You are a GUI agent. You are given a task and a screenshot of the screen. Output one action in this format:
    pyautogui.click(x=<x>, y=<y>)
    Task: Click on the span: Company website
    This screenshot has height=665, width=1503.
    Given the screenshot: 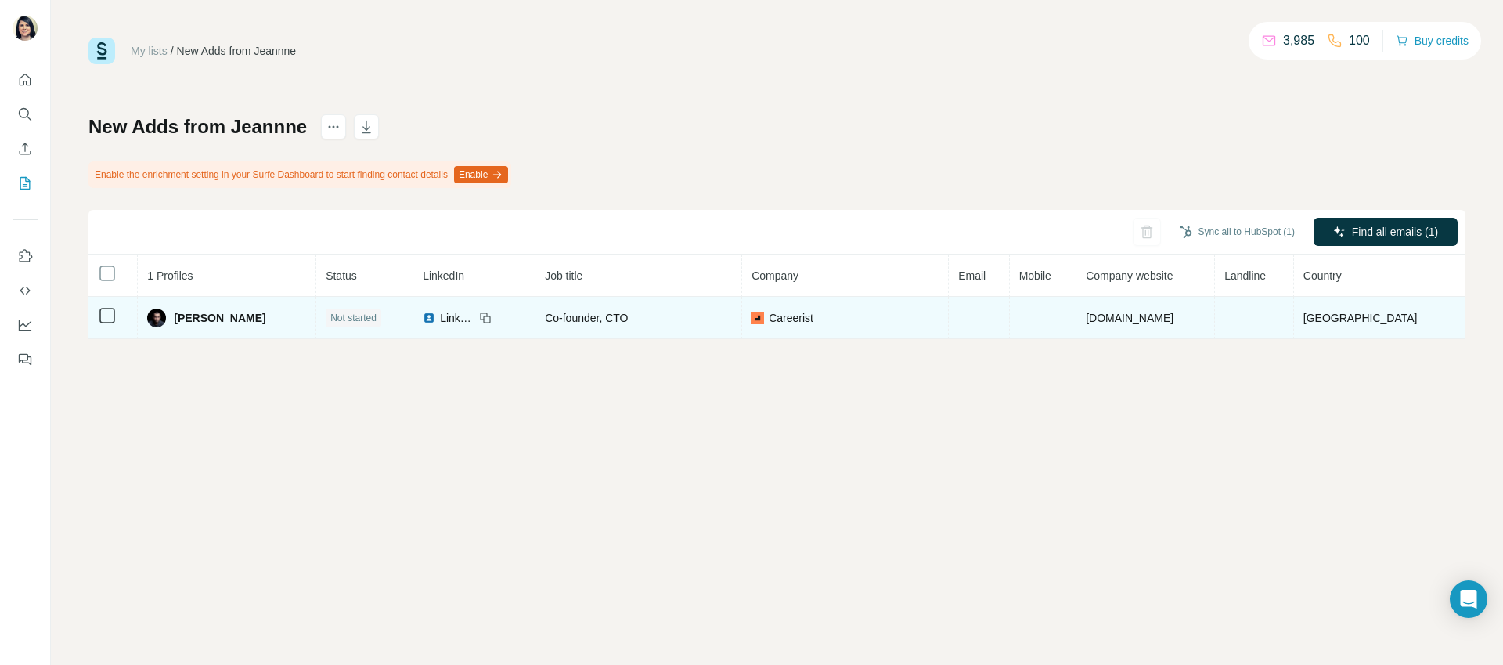 What is the action you would take?
    pyautogui.click(x=1129, y=276)
    